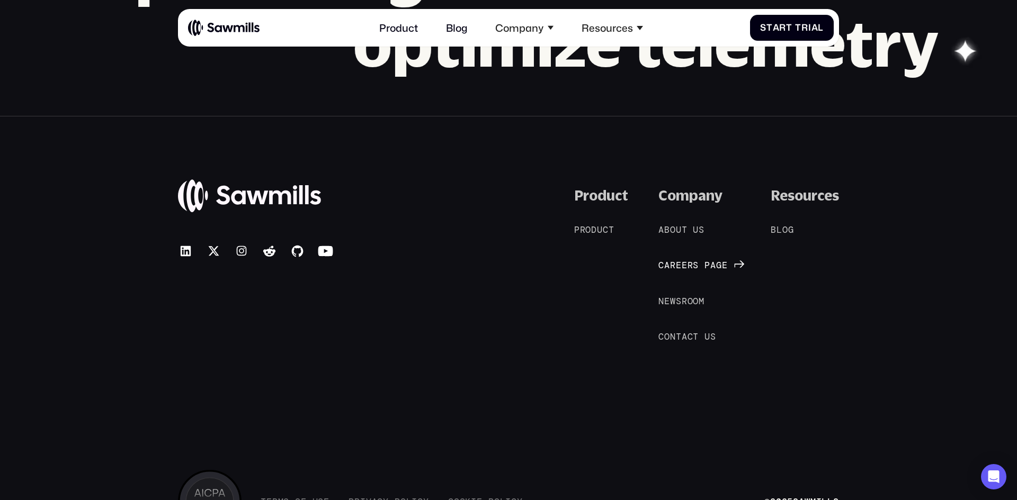  I want to click on a: Contactus, so click(693, 337).